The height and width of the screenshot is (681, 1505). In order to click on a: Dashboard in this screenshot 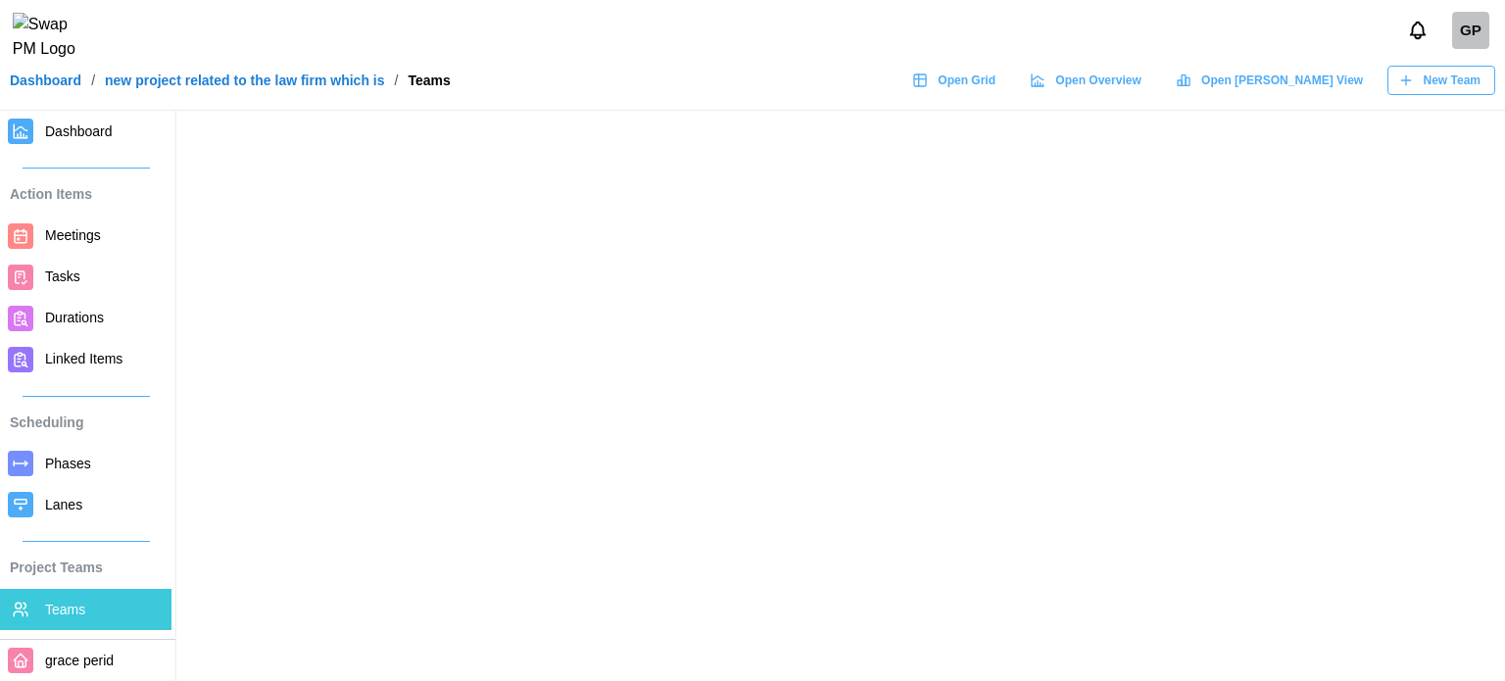, I will do `click(45, 80)`.